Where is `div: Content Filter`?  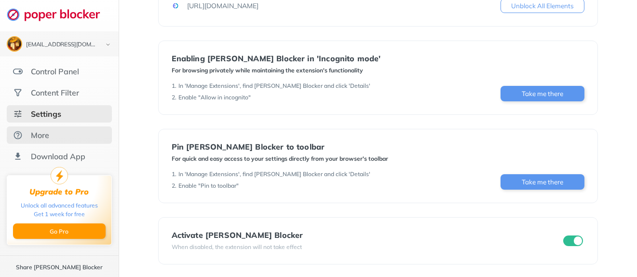 div: Content Filter is located at coordinates (55, 93).